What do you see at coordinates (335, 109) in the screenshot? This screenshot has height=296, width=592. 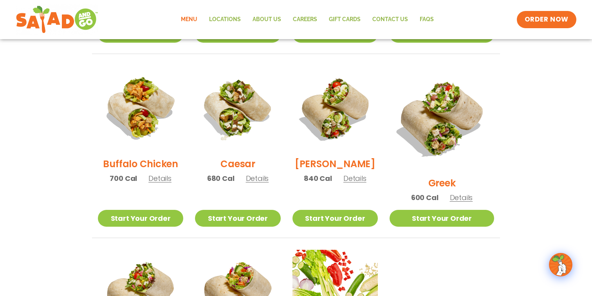 I see `img: Product photo for Cobb Wrap` at bounding box center [335, 109].